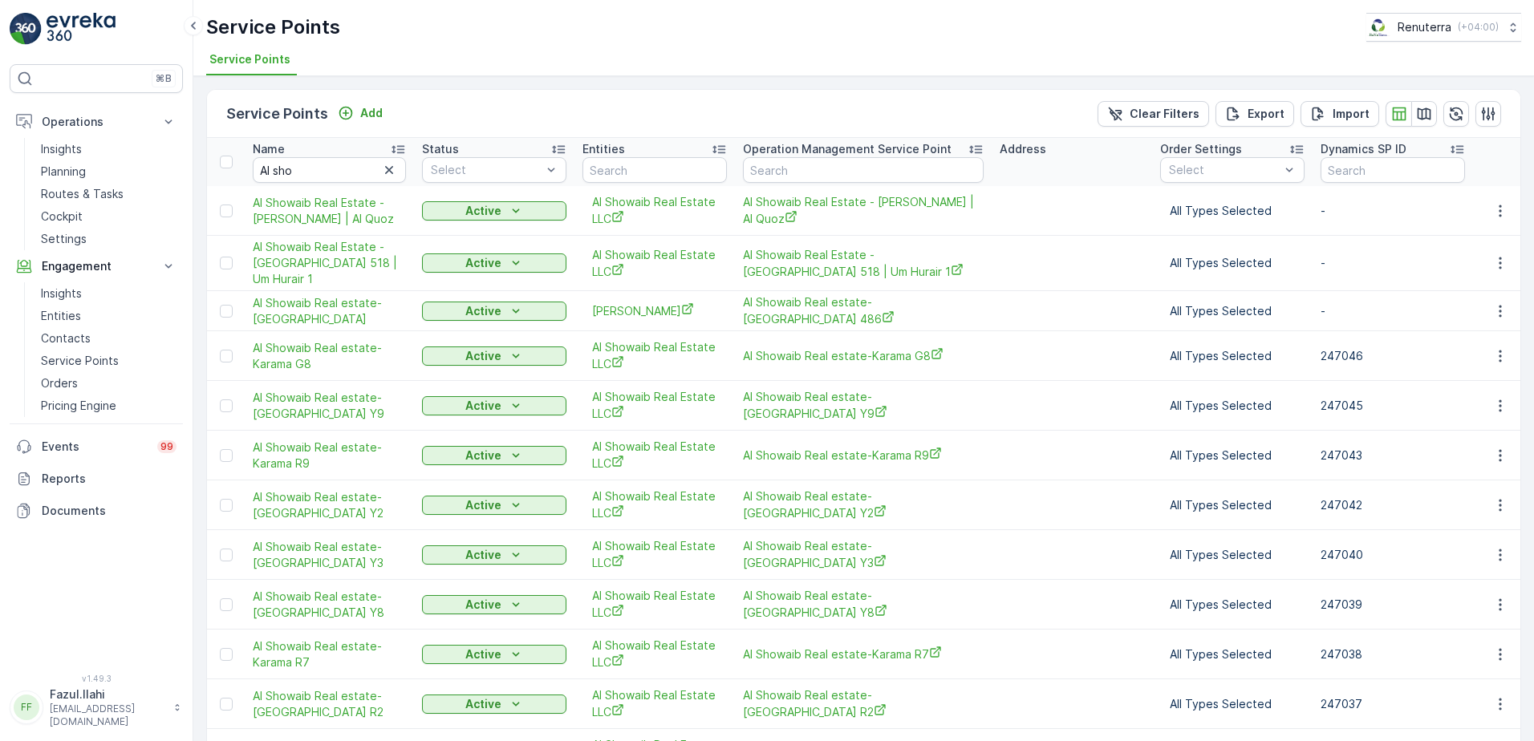 This screenshot has width=1534, height=741. I want to click on a: Al Showaib Real estate- Deira 486, so click(863, 311).